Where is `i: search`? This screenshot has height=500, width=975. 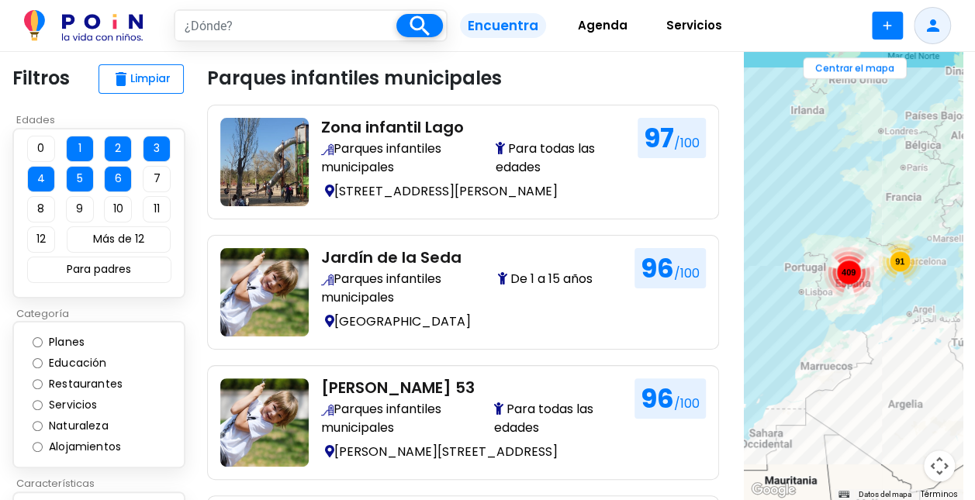 i: search is located at coordinates (419, 26).